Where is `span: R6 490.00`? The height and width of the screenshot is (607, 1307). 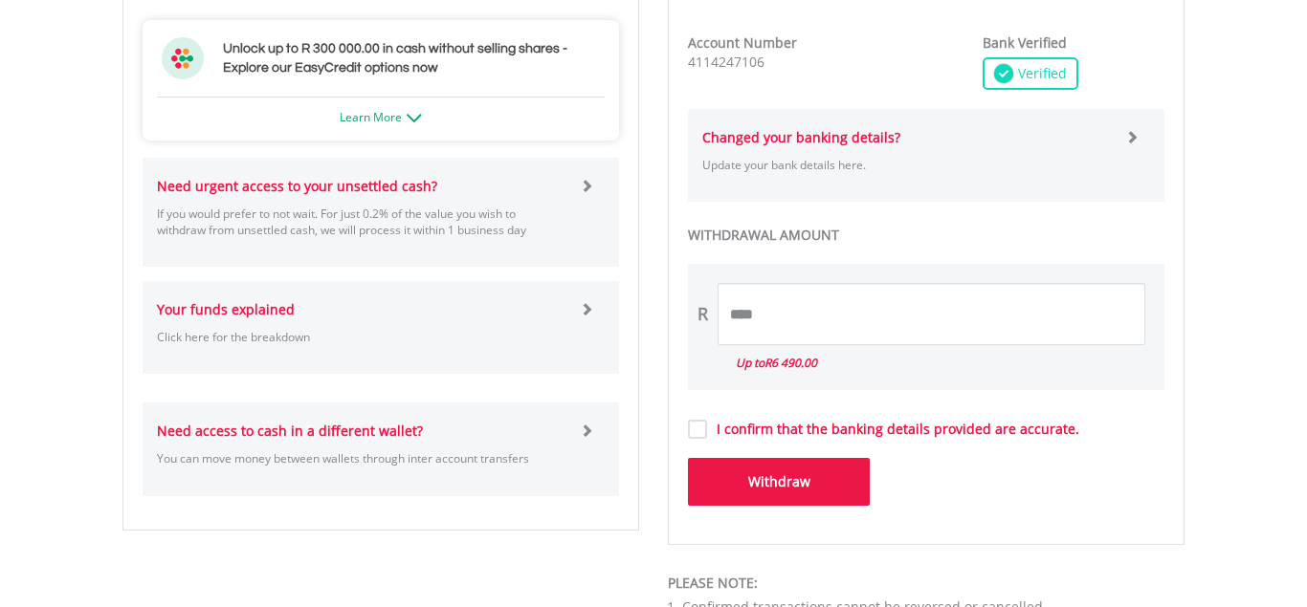 span: R6 490.00 is located at coordinates (790, 363).